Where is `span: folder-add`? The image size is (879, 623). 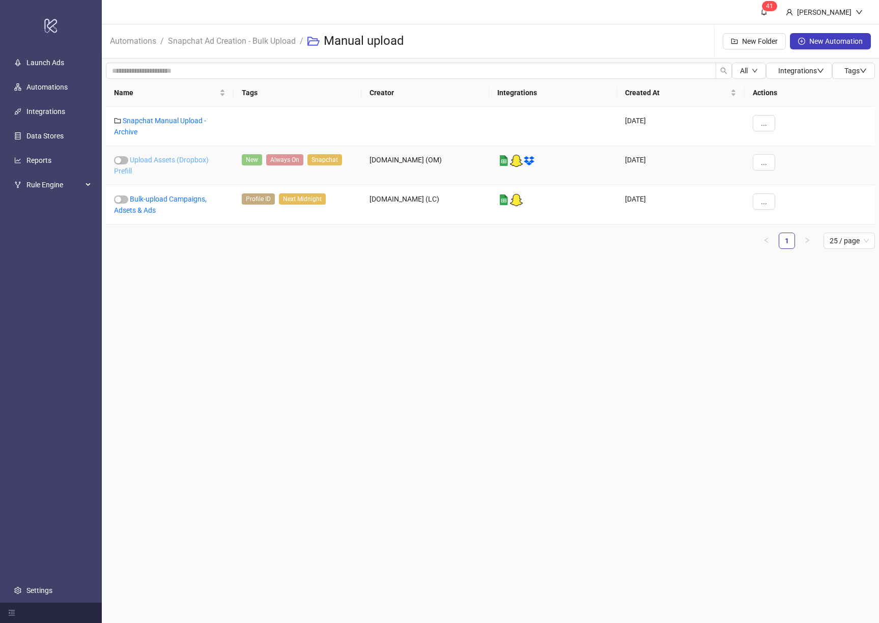
span: folder-add is located at coordinates (734, 41).